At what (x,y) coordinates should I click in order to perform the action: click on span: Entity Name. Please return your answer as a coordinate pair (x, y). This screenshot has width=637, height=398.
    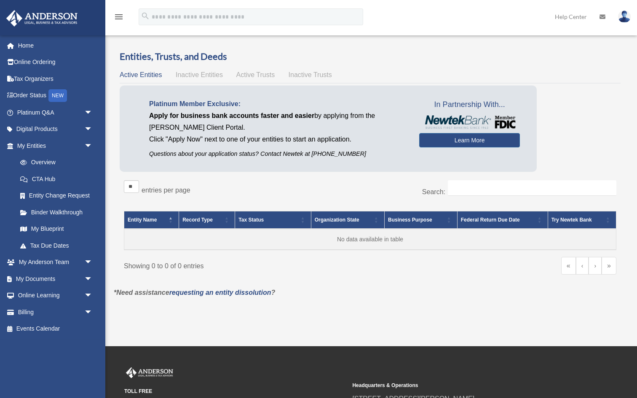
    Looking at the image, I should click on (142, 220).